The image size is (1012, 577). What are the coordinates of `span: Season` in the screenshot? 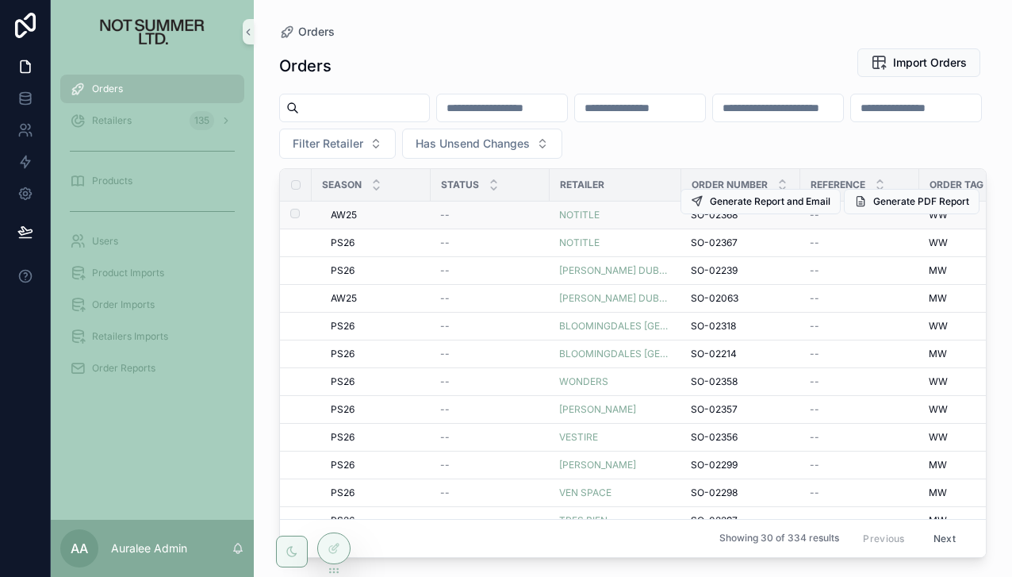 It's located at (342, 185).